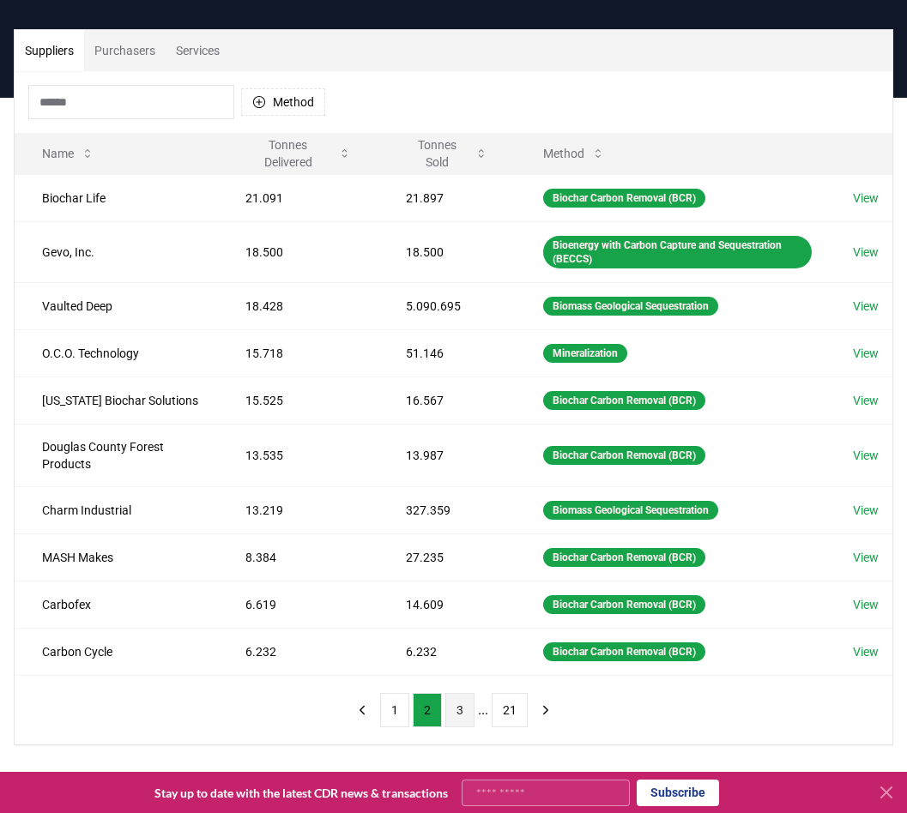 The width and height of the screenshot is (907, 813). I want to click on td: 51.146, so click(447, 353).